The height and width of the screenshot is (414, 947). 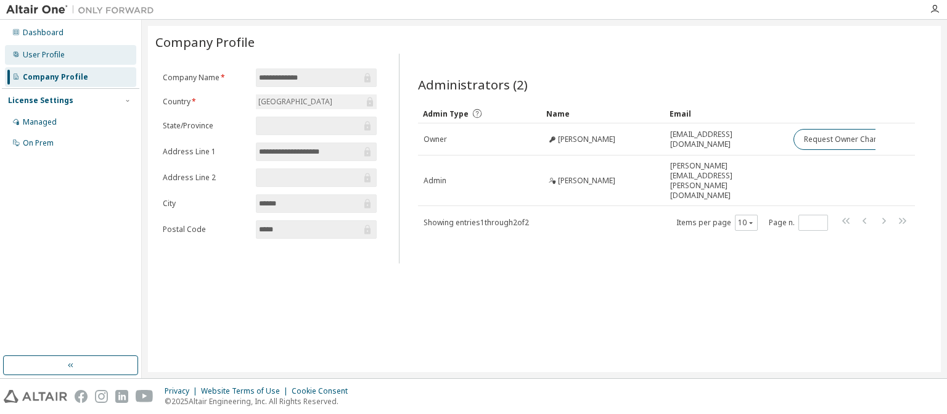 What do you see at coordinates (83, 10) in the screenshot?
I see `img: Altair One` at bounding box center [83, 10].